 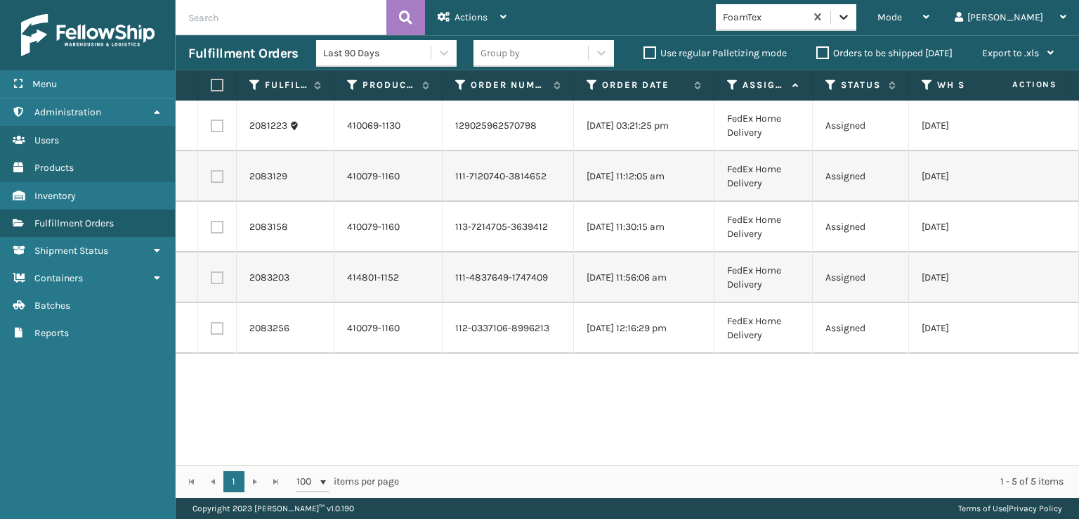 What do you see at coordinates (890, 17) in the screenshot?
I see `span: Mode` at bounding box center [890, 17].